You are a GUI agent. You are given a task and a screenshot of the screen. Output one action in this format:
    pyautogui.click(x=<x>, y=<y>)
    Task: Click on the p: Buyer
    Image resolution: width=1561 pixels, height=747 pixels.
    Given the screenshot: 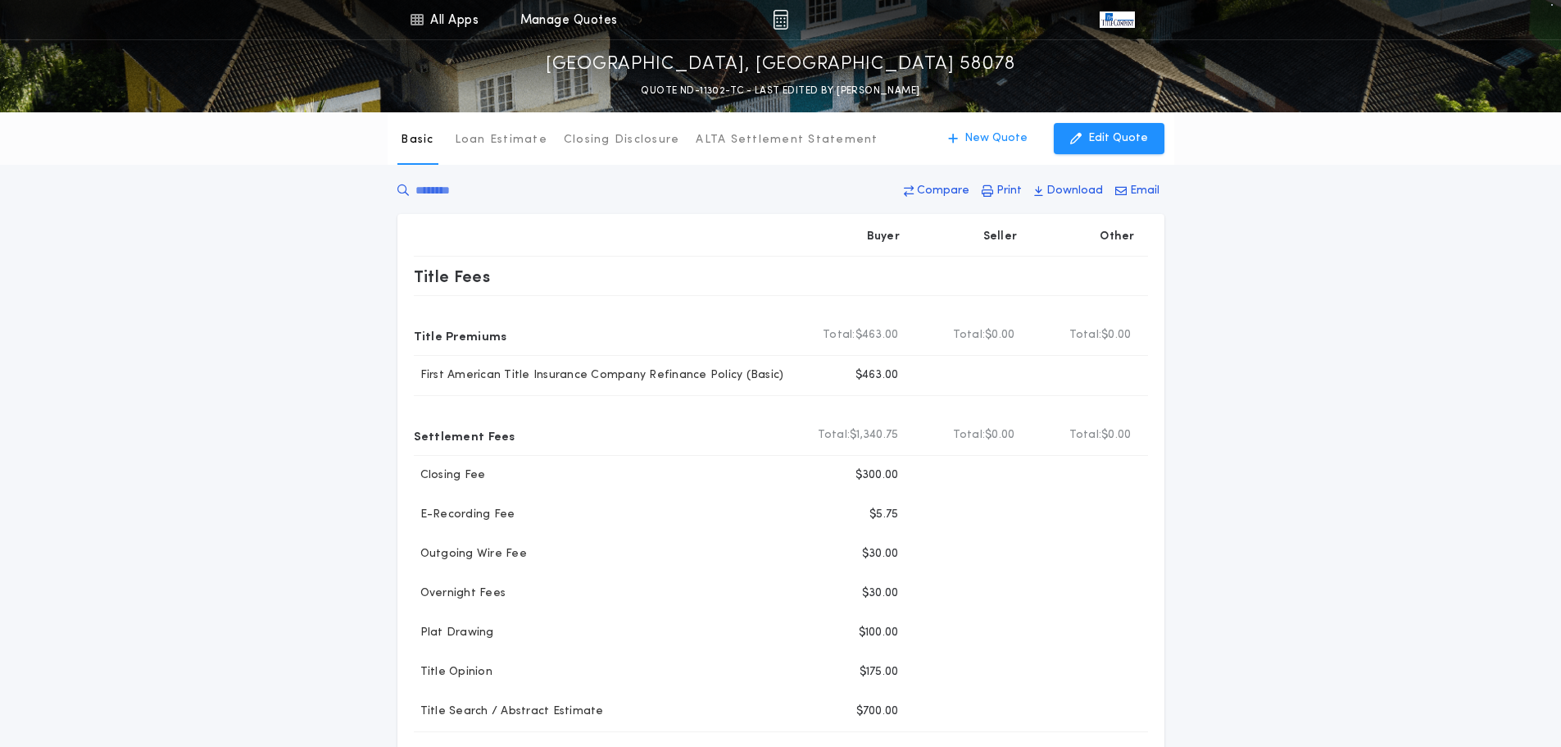 What is the action you would take?
    pyautogui.click(x=884, y=237)
    